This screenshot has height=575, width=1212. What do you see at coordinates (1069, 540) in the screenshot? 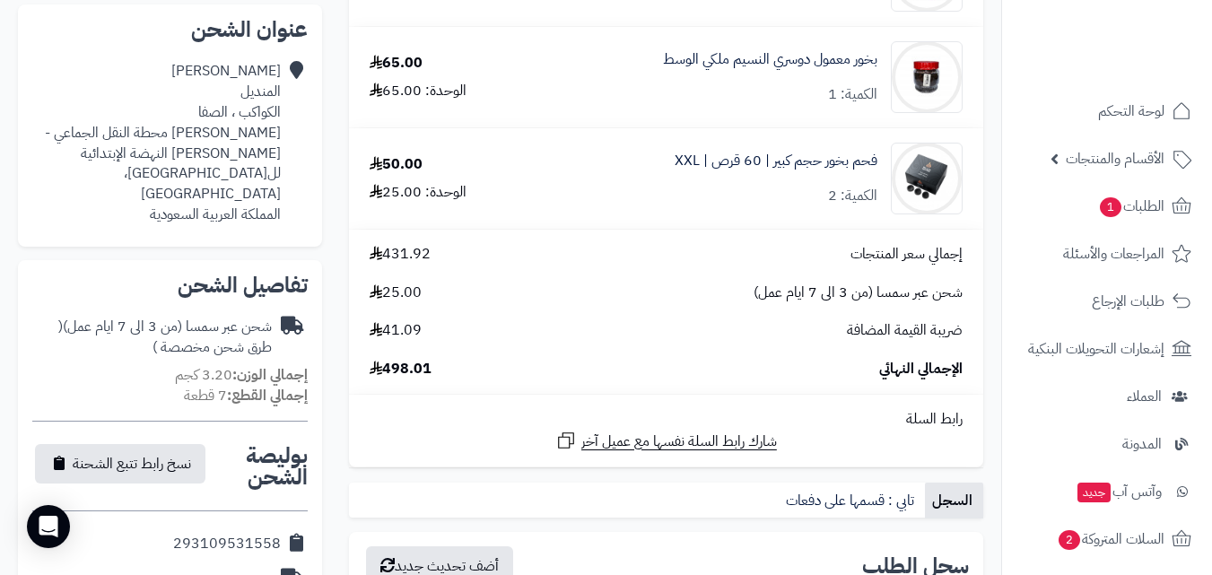
I see `span: 2` at bounding box center [1069, 540].